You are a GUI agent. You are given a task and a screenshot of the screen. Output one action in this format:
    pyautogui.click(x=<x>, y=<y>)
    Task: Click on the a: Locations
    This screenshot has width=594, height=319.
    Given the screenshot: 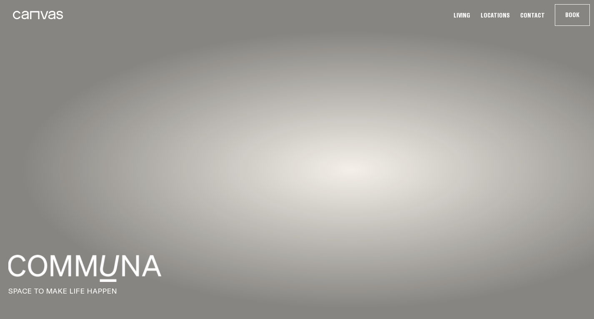 What is the action you would take?
    pyautogui.click(x=495, y=15)
    